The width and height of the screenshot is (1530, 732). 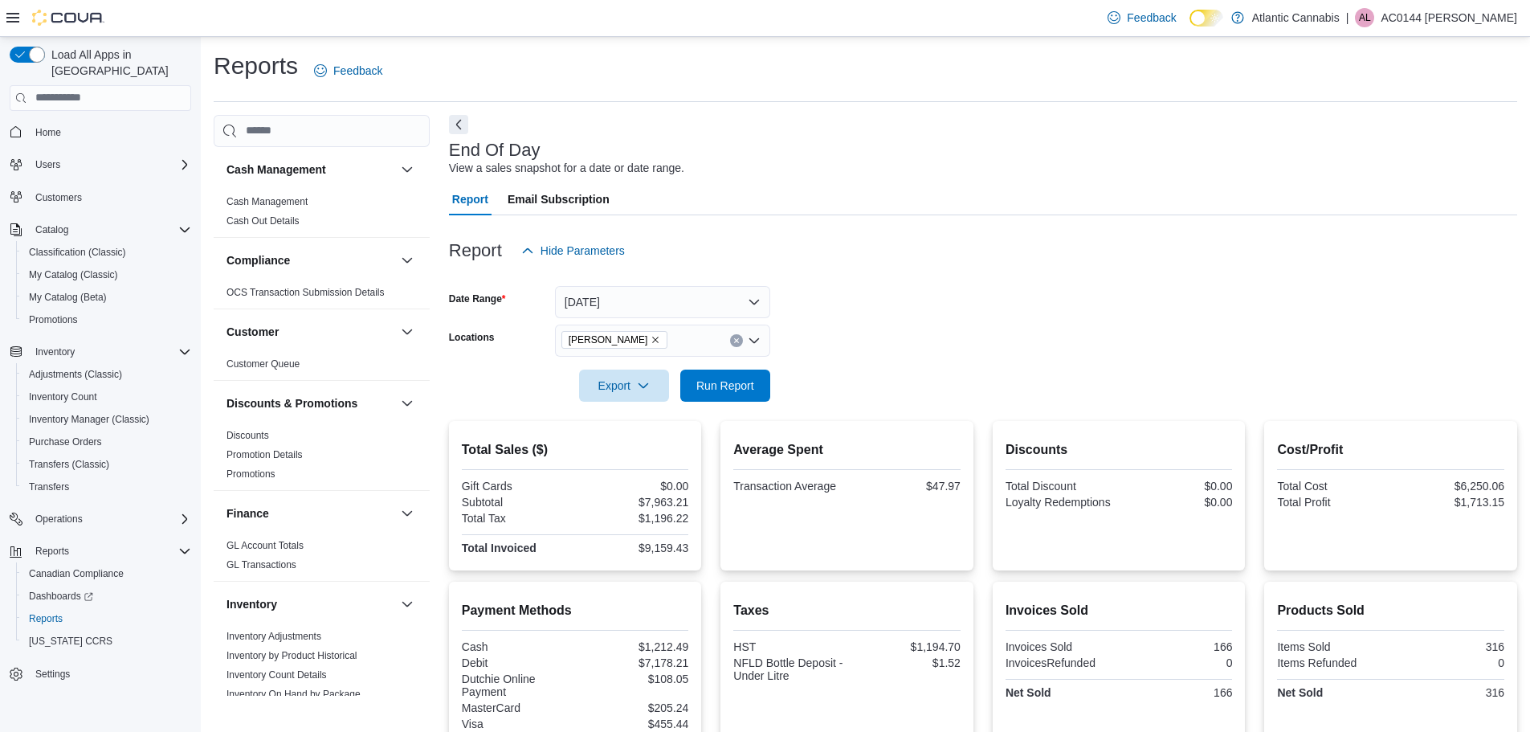 I want to click on h3: Customer, so click(x=252, y=332).